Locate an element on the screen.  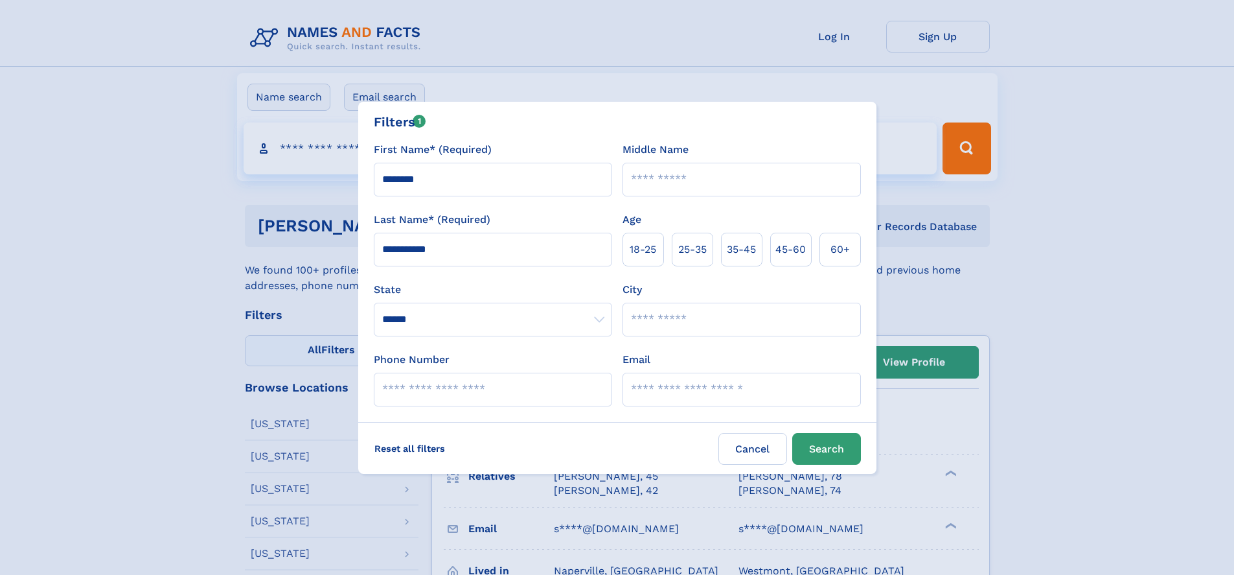
span: 45‑60 is located at coordinates (791, 249).